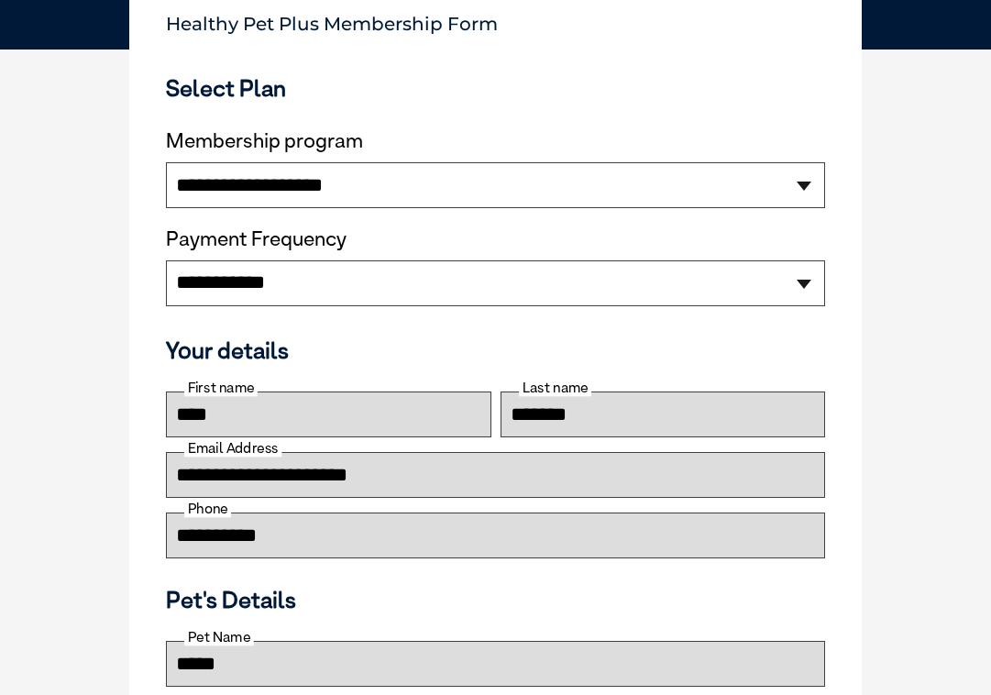 This screenshot has height=695, width=991. What do you see at coordinates (256, 239) in the screenshot?
I see `label: Payment Frequency` at bounding box center [256, 239].